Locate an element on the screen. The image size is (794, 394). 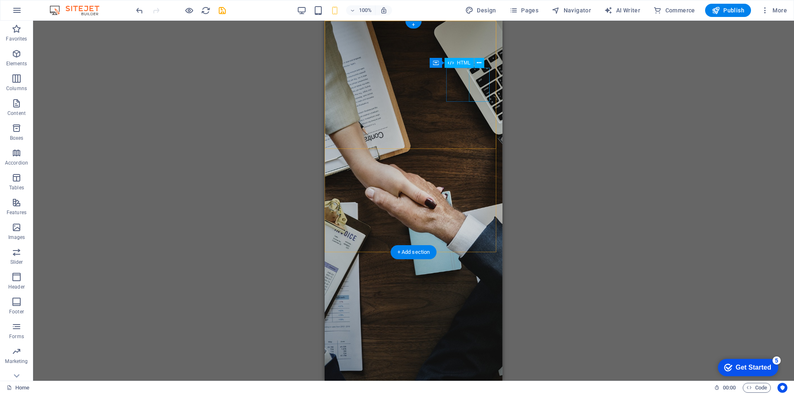
i: Reload page is located at coordinates (206, 10).